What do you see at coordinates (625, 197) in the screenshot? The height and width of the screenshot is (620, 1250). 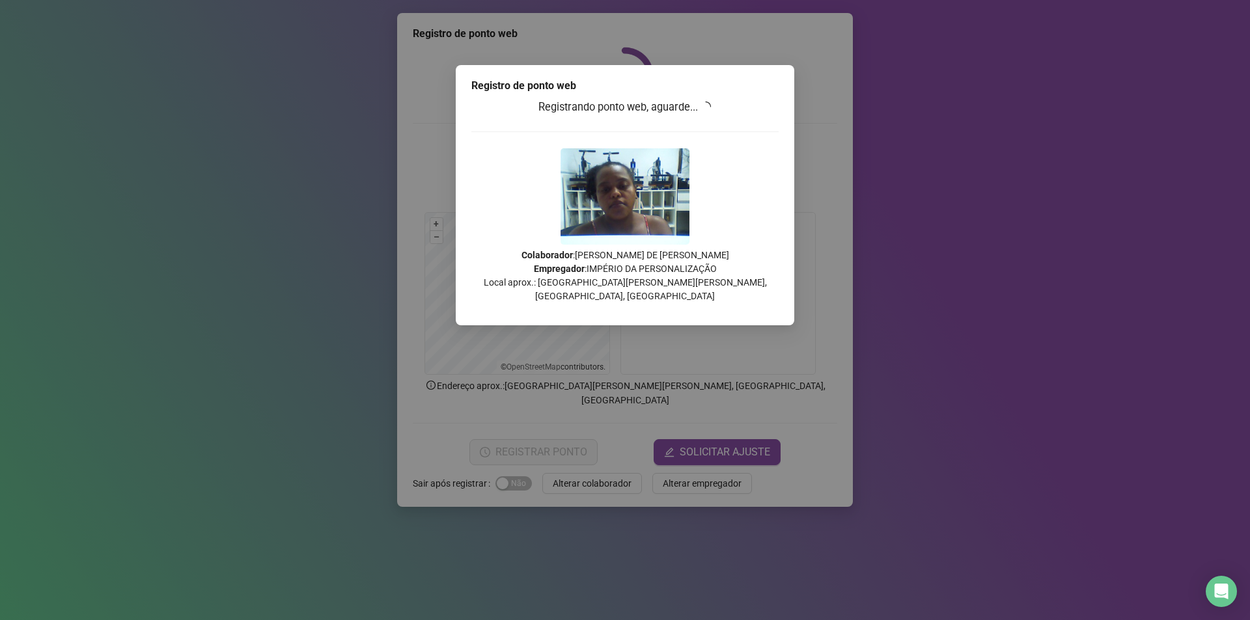 I see `img: 2Q==` at bounding box center [625, 197].